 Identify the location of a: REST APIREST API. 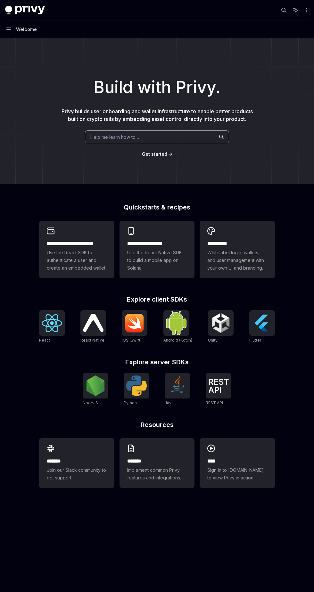
(218, 390).